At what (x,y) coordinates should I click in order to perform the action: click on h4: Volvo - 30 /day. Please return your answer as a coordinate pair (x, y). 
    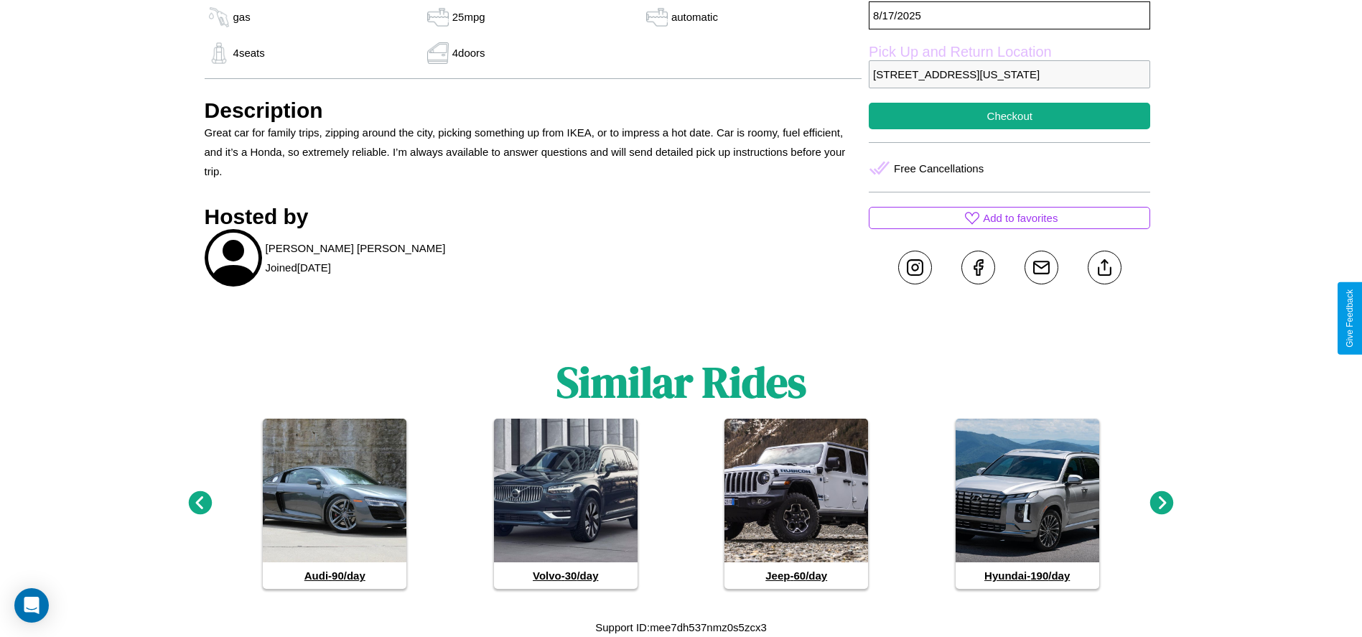
    Looking at the image, I should click on (566, 575).